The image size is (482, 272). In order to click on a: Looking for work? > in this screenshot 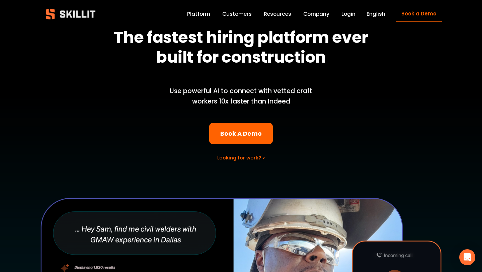, I will do `click(241, 158)`.